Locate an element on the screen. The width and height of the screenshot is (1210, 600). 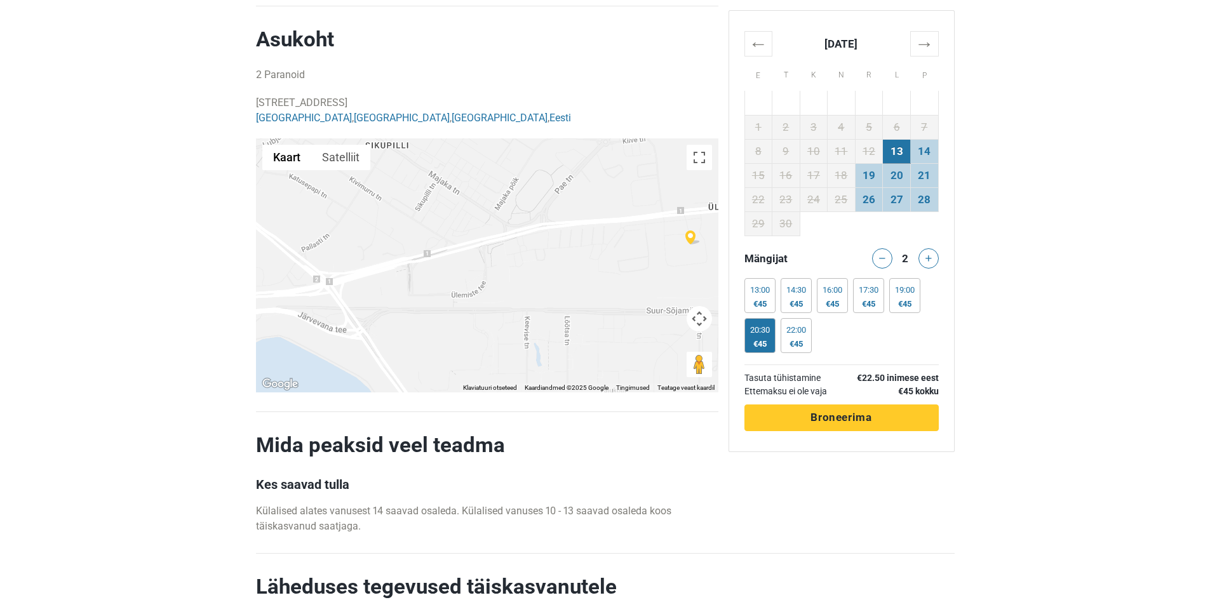
td: 18 is located at coordinates (842, 175).